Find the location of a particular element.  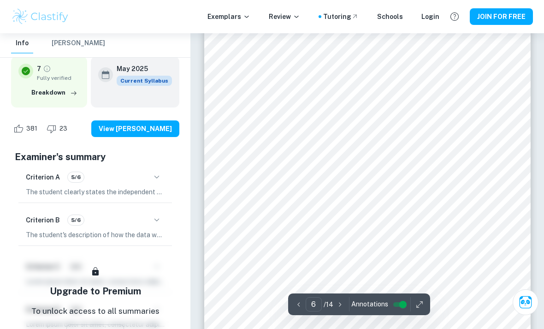

span: Current Syllabus is located at coordinates (144, 81).